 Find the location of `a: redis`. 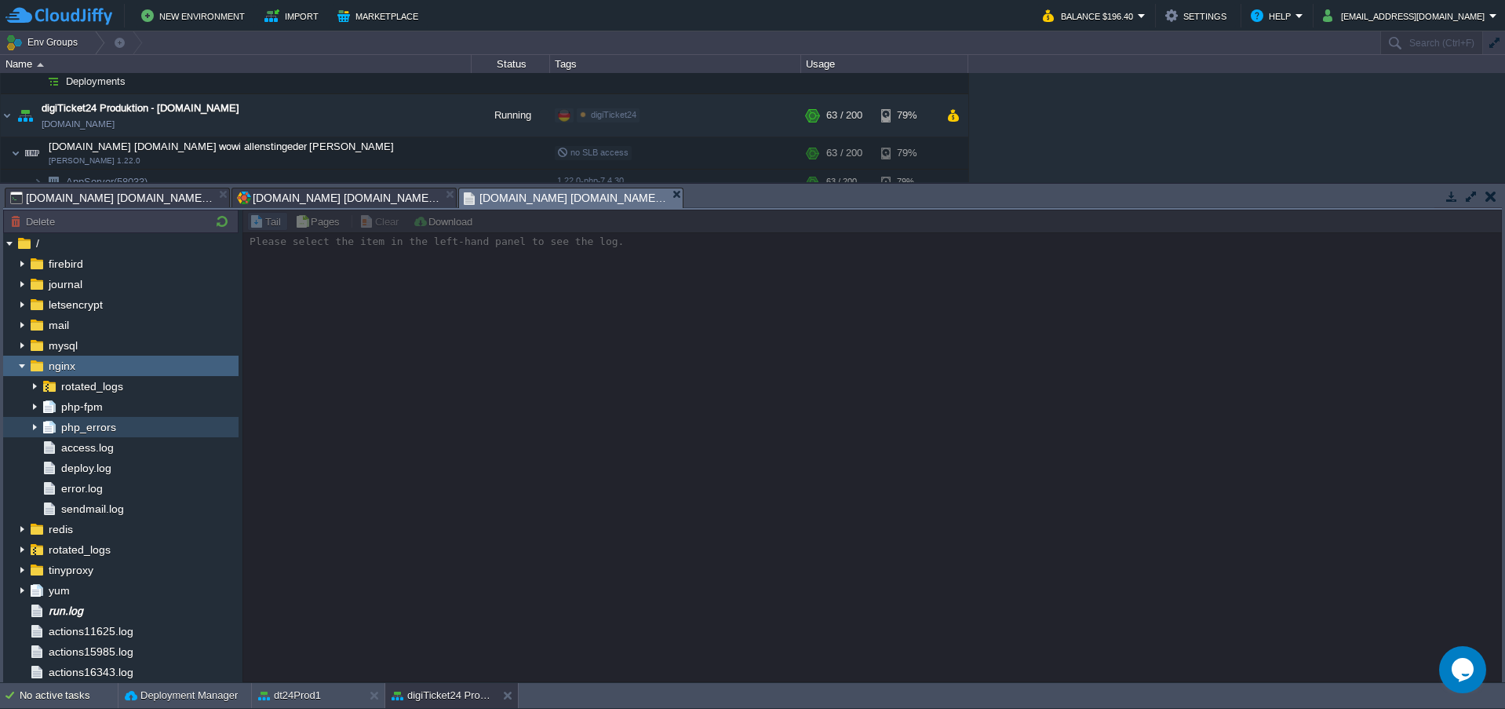

a: redis is located at coordinates (60, 529).